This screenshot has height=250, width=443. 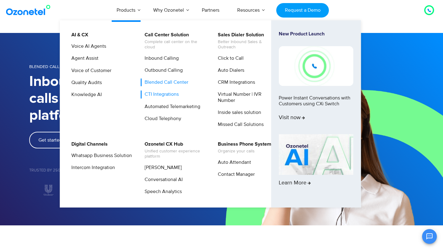 I want to click on a: Ozonetel CX HubUnified customer experience platform, so click(x=173, y=150).